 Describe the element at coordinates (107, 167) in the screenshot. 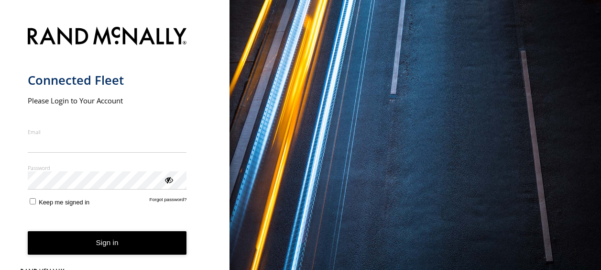

I see `label: Password` at that location.